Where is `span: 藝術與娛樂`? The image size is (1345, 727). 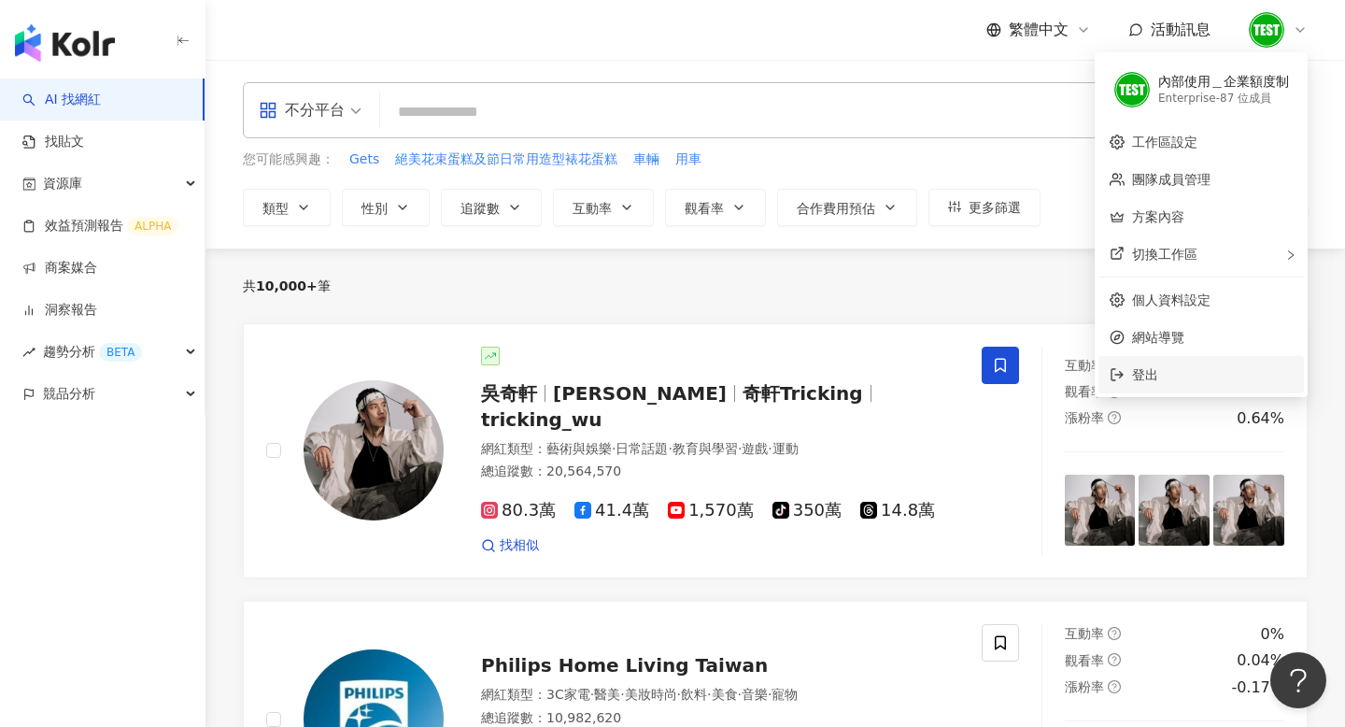 span: 藝術與娛樂 is located at coordinates (579, 448).